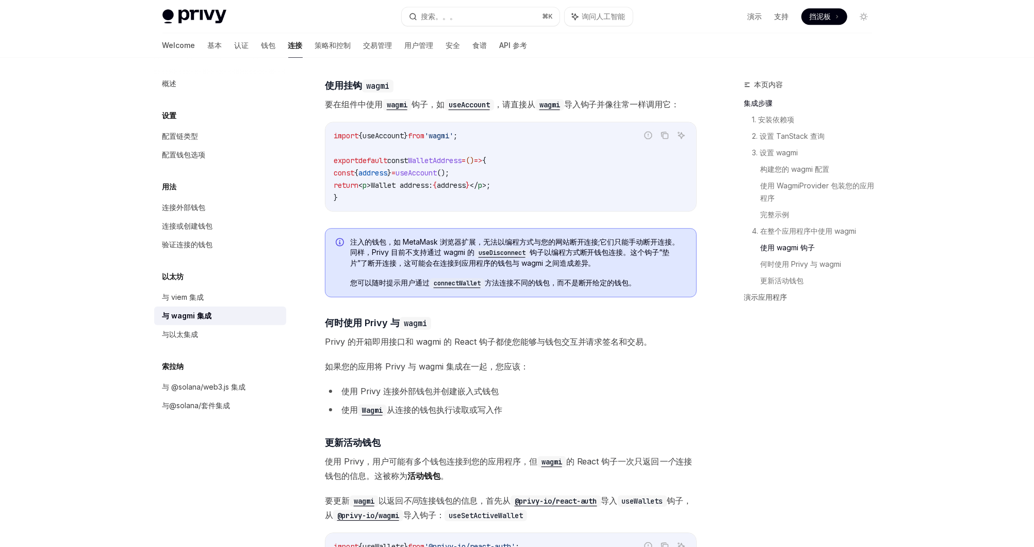 Image resolution: width=1034 pixels, height=547 pixels. What do you see at coordinates (378, 45) in the screenshot?
I see `a: 交易管理` at bounding box center [378, 45].